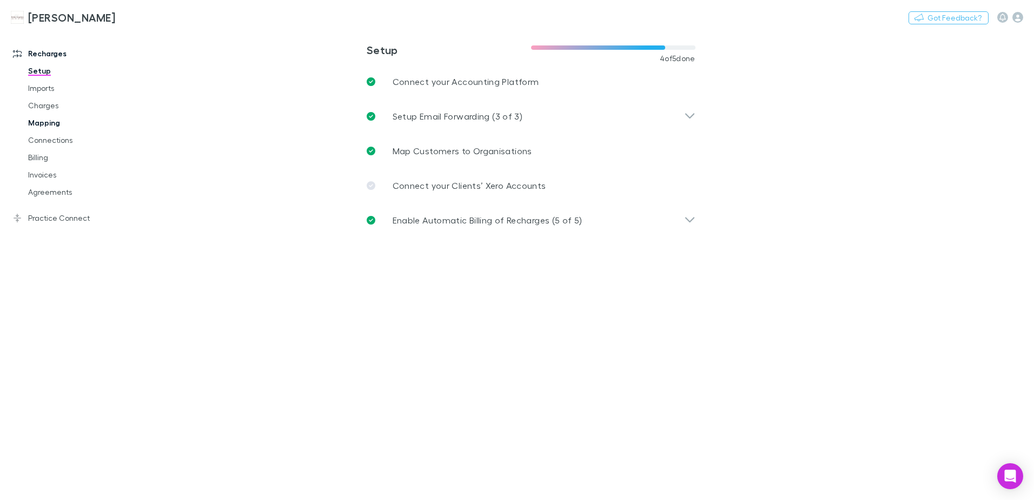  I want to click on p: Map Customers to Organisations, so click(462, 151).